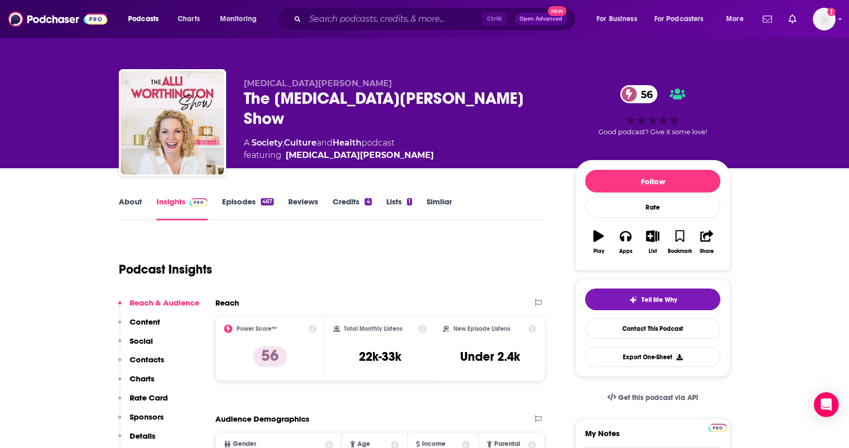 The width and height of the screenshot is (849, 448). What do you see at coordinates (145, 322) in the screenshot?
I see `p: Content` at bounding box center [145, 322].